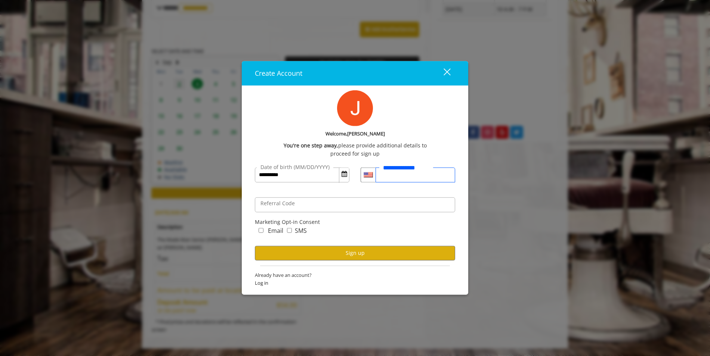 This screenshot has height=356, width=710. Describe the element at coordinates (295, 167) in the screenshot. I see `label: Date of birth (MM/DD/YYYY)` at that location.